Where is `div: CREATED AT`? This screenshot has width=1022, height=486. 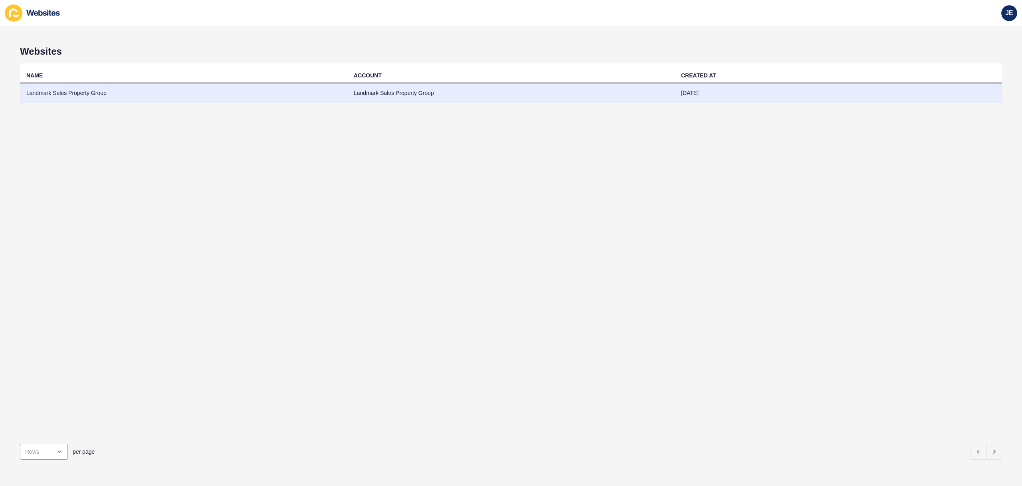
div: CREATED AT is located at coordinates (698, 75).